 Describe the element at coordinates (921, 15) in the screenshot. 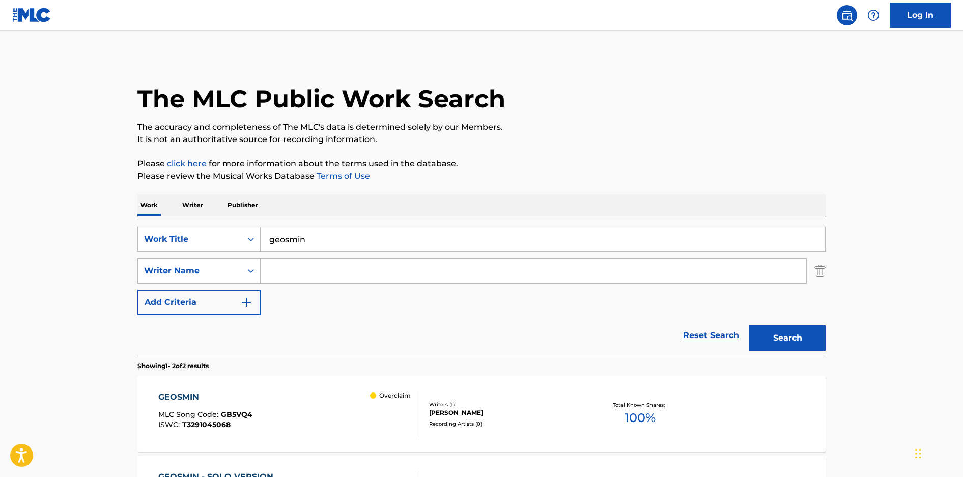

I see `a: Log In` at that location.